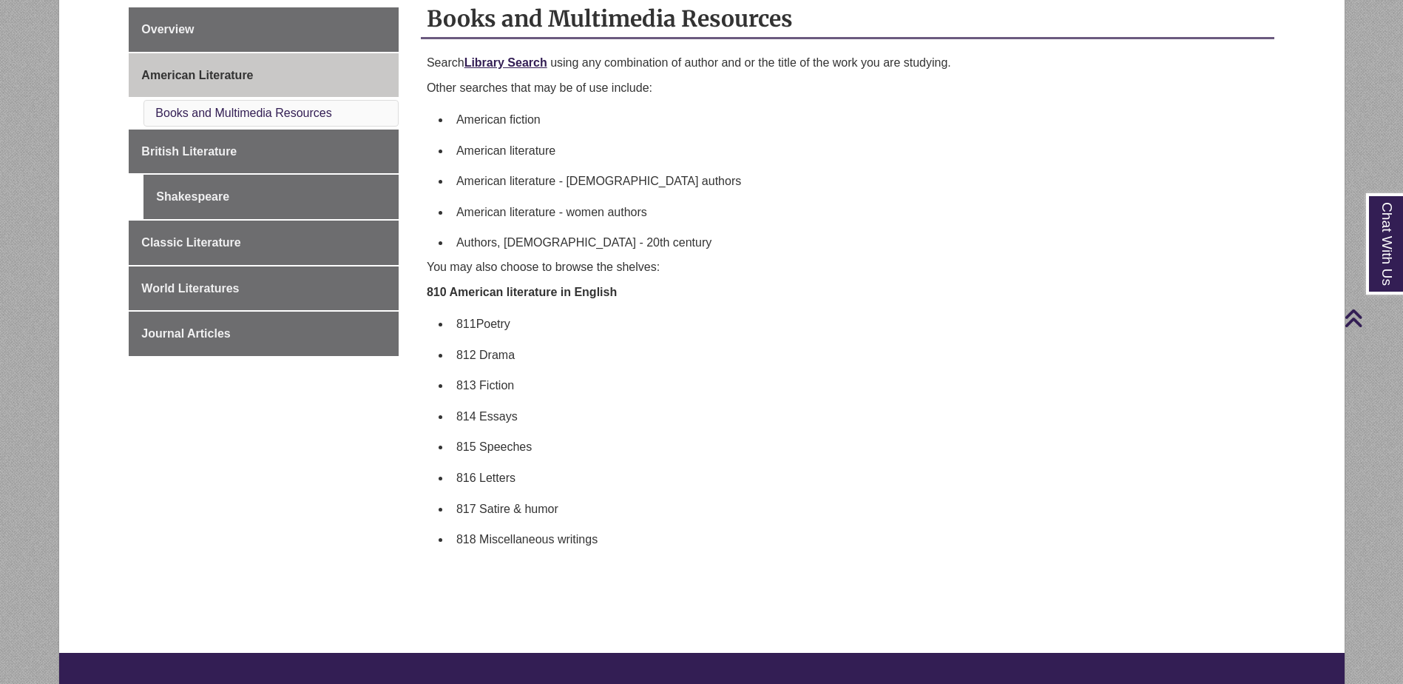  Describe the element at coordinates (860, 478) in the screenshot. I see `li: 816 Letters` at that location.